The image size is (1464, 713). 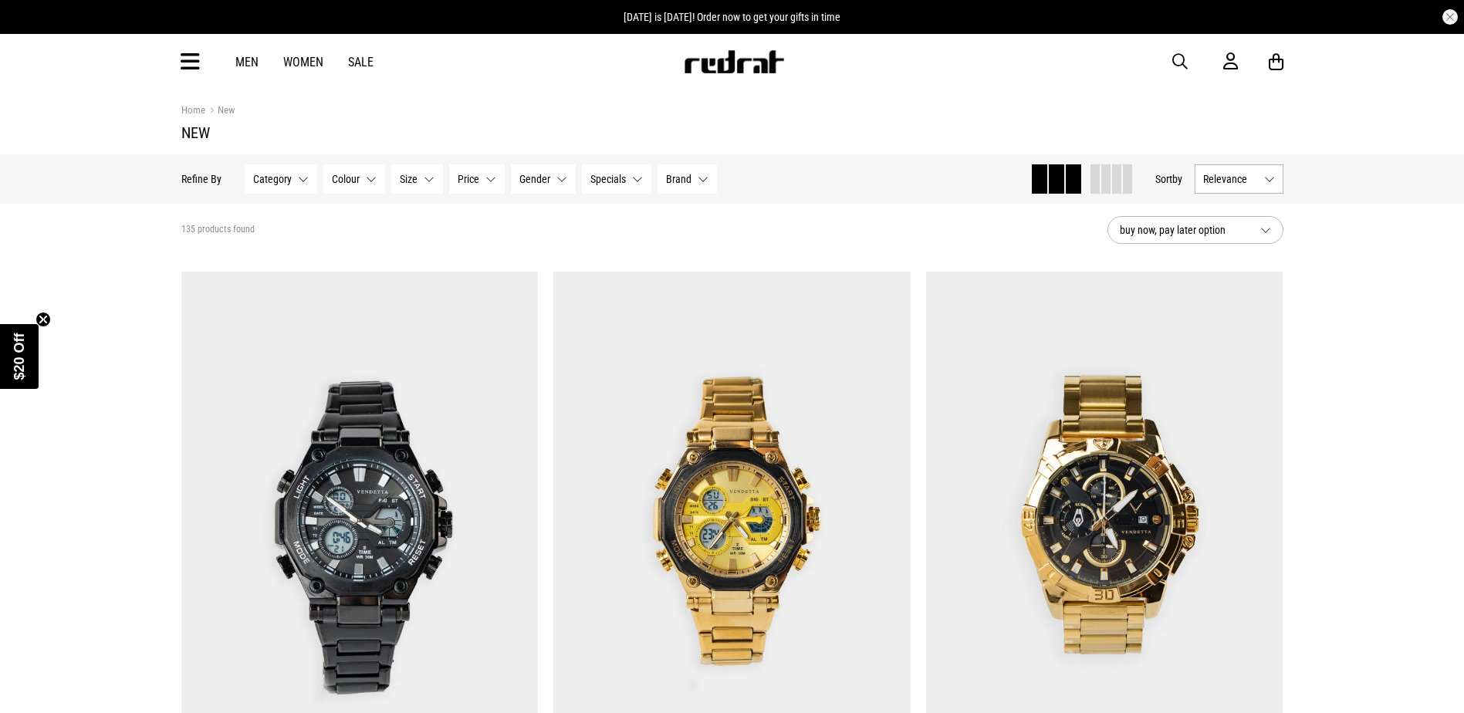 I want to click on a: Women, so click(x=303, y=62).